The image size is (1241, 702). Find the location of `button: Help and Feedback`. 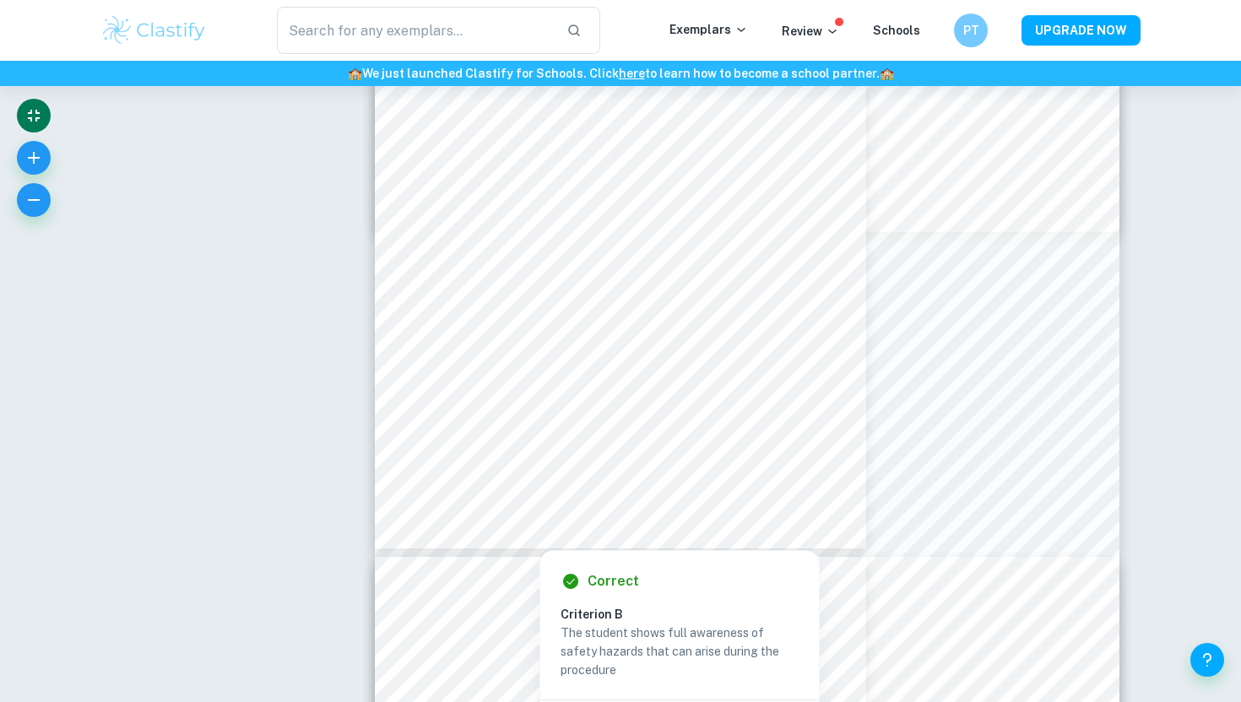

button: Help and Feedback is located at coordinates (1207, 660).